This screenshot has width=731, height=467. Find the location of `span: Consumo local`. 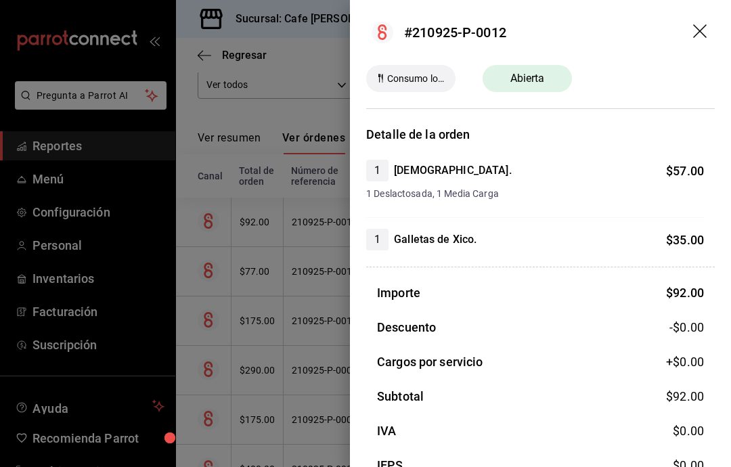

span: Consumo local is located at coordinates (415, 78).